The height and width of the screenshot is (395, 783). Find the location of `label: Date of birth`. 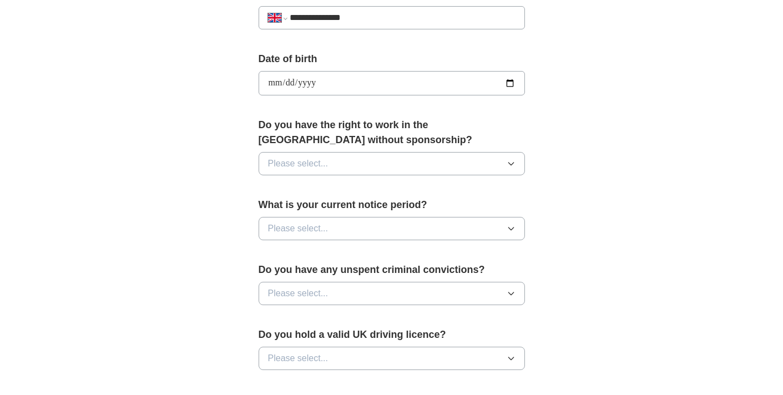

label: Date of birth is located at coordinates (392, 59).